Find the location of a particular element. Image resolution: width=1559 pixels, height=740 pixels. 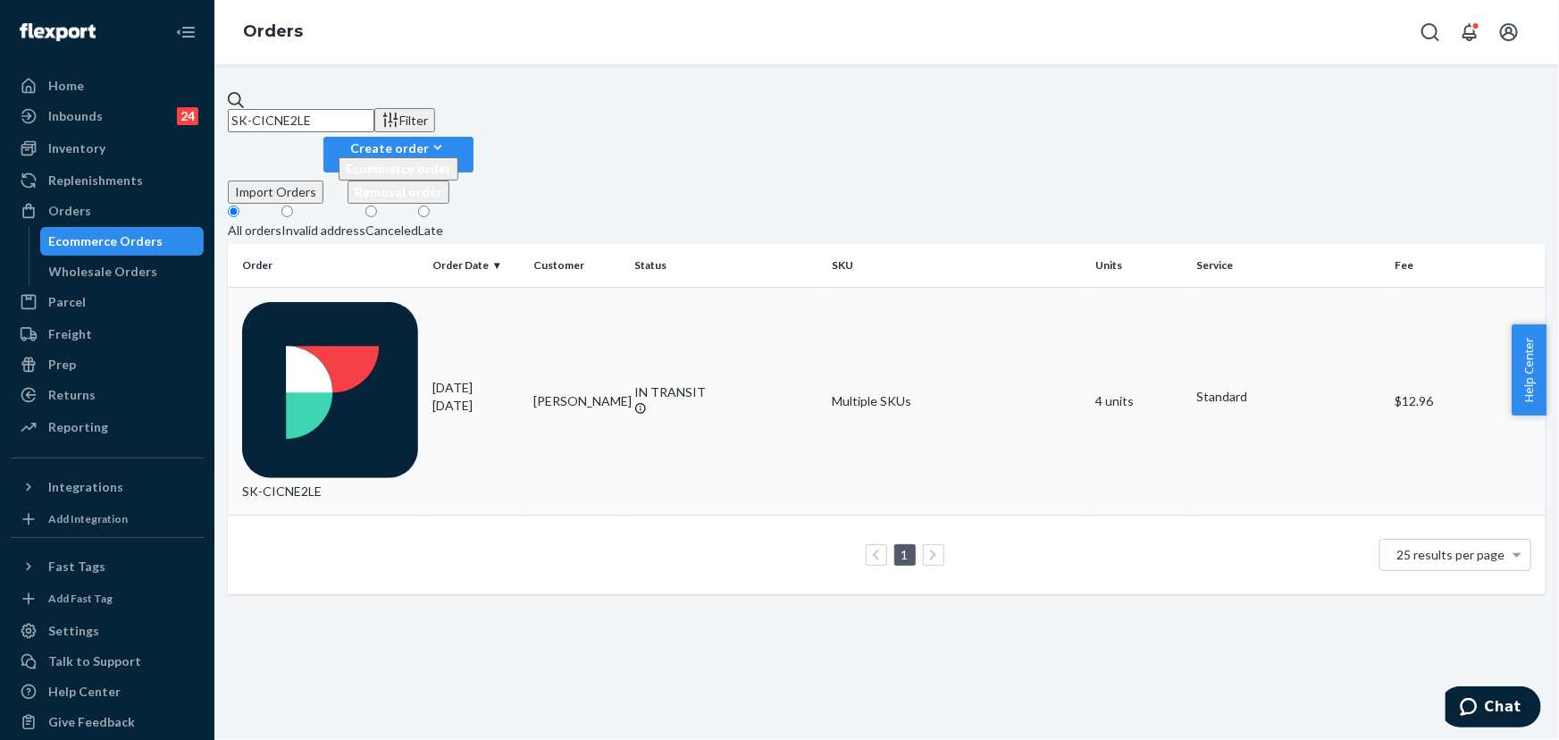

th: Order Date is located at coordinates (475, 265).